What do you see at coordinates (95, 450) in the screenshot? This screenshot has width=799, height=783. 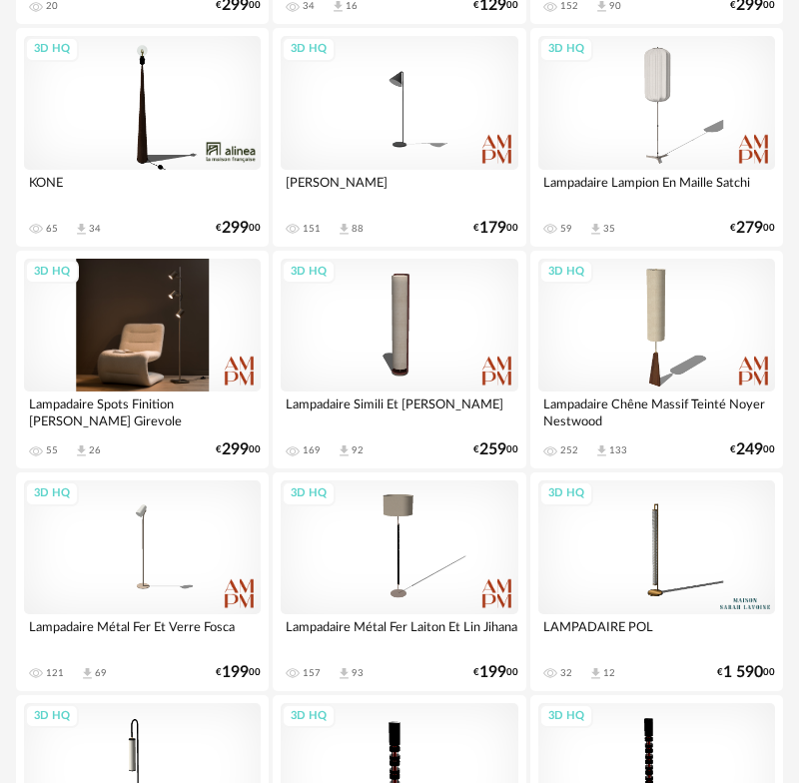 I see `div: 26` at bounding box center [95, 450].